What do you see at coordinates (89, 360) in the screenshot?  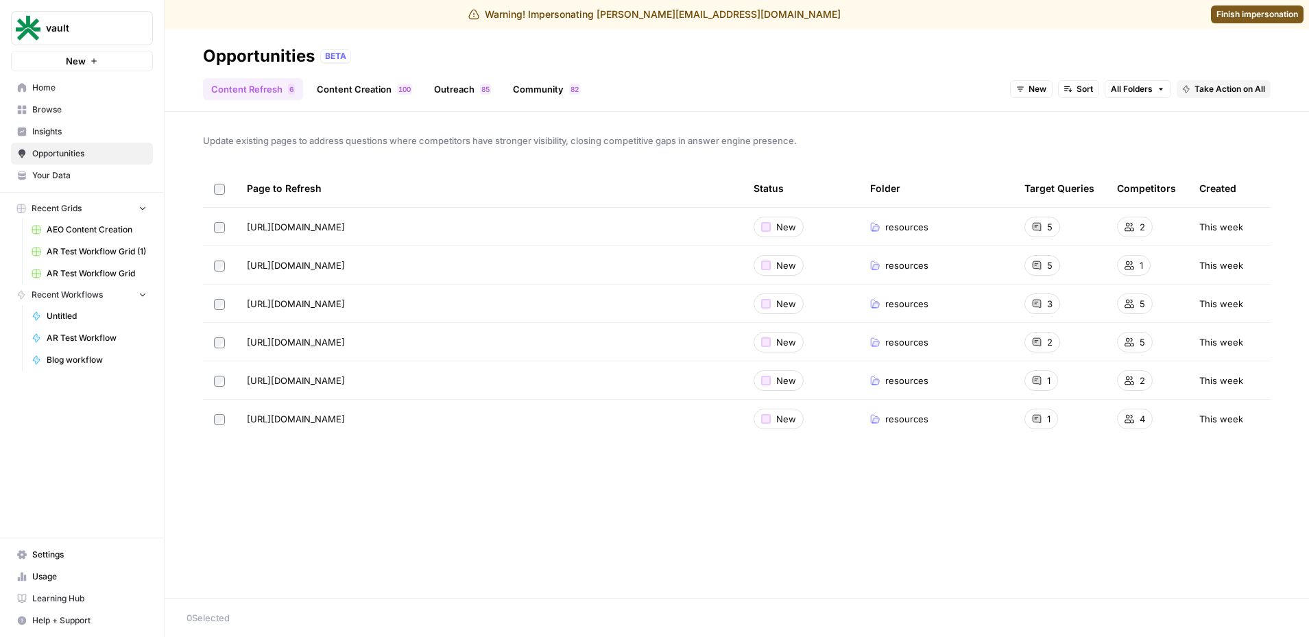 I see `a: Blog workflow` at bounding box center [89, 360].